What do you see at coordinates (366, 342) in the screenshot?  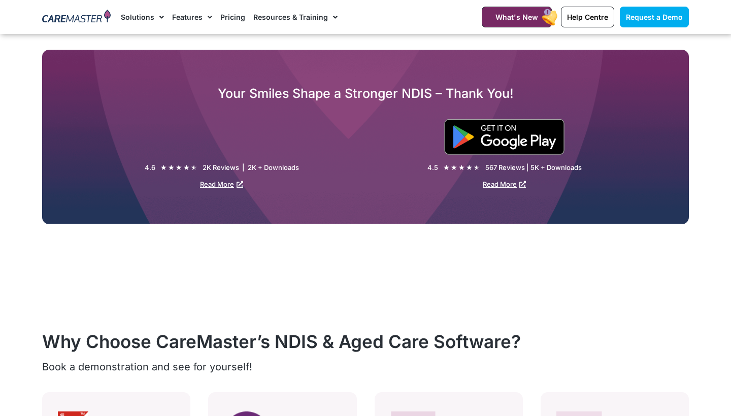 I see `h2: Why Choose CareMaster’s NDIS & Aged Care Software?` at bounding box center [366, 342].